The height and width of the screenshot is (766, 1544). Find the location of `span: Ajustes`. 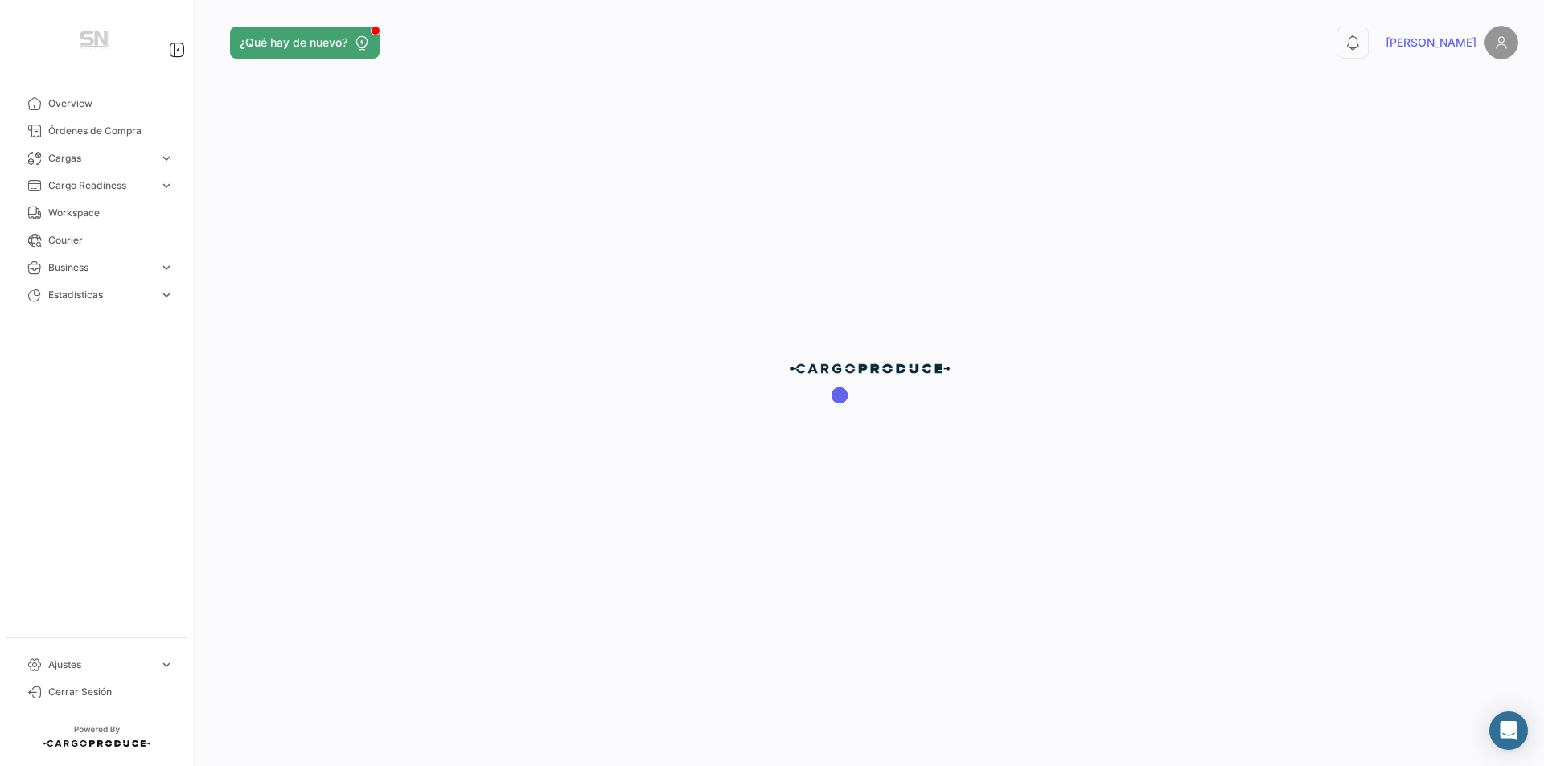

span: Ajustes is located at coordinates (101, 665).